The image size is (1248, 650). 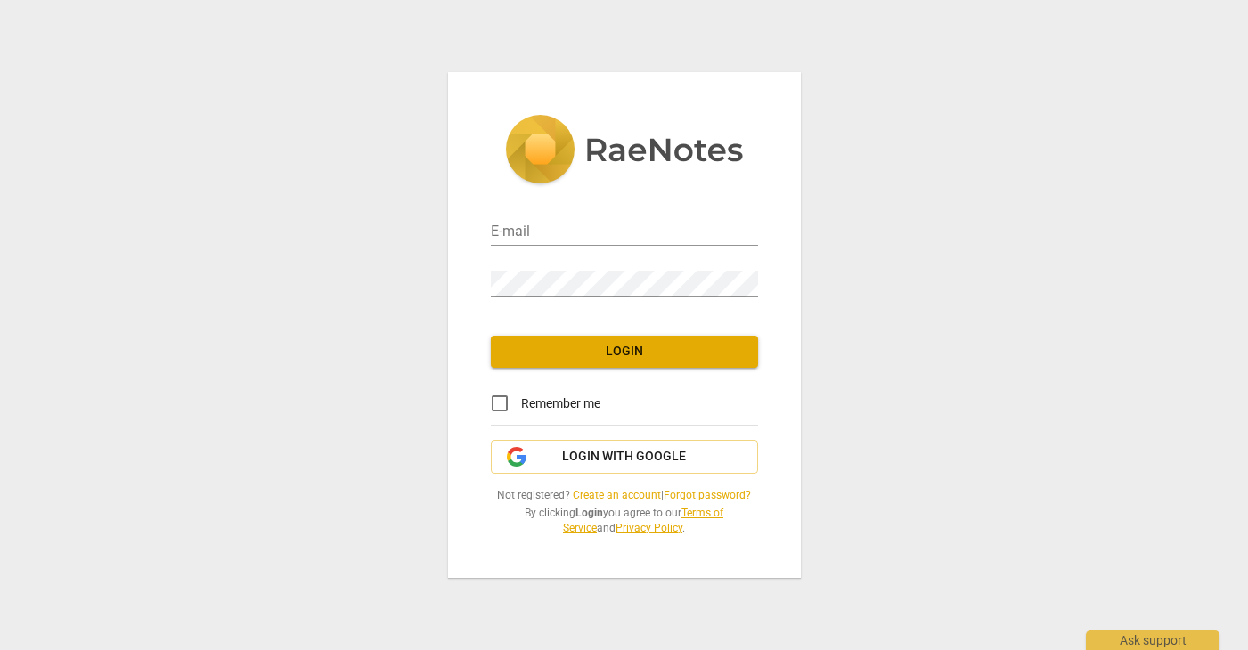 I want to click on span: Login, so click(x=624, y=352).